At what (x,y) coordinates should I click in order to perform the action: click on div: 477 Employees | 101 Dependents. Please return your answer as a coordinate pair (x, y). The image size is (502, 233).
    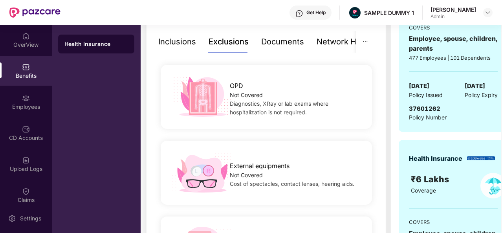
    Looking at the image, I should click on (453, 58).